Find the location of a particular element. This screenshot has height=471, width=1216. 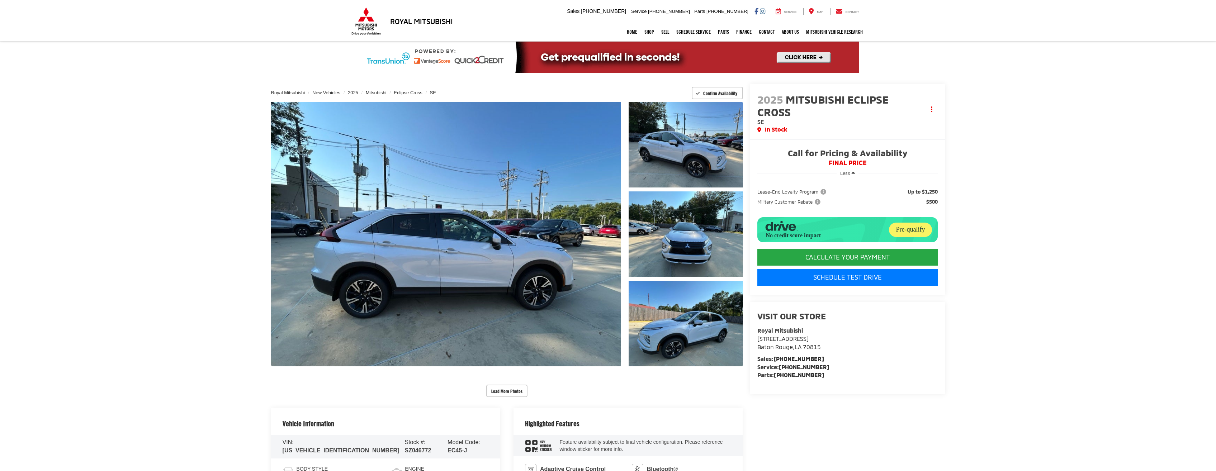

a: Instagram: Click to visit our Instagram page is located at coordinates (762, 11).